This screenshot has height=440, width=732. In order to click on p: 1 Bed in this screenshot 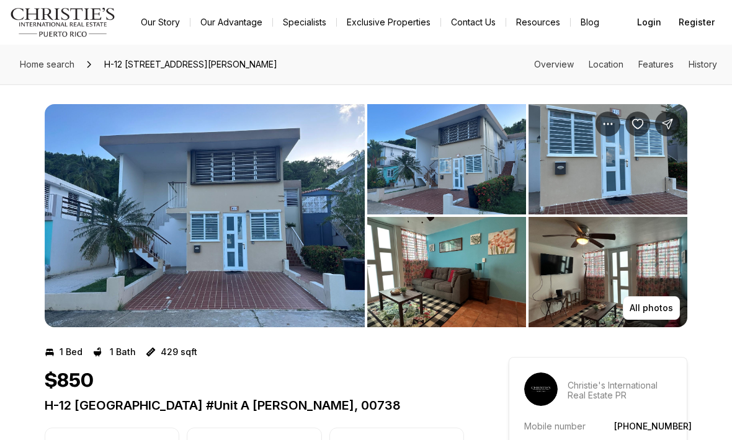, I will do `click(71, 352)`.